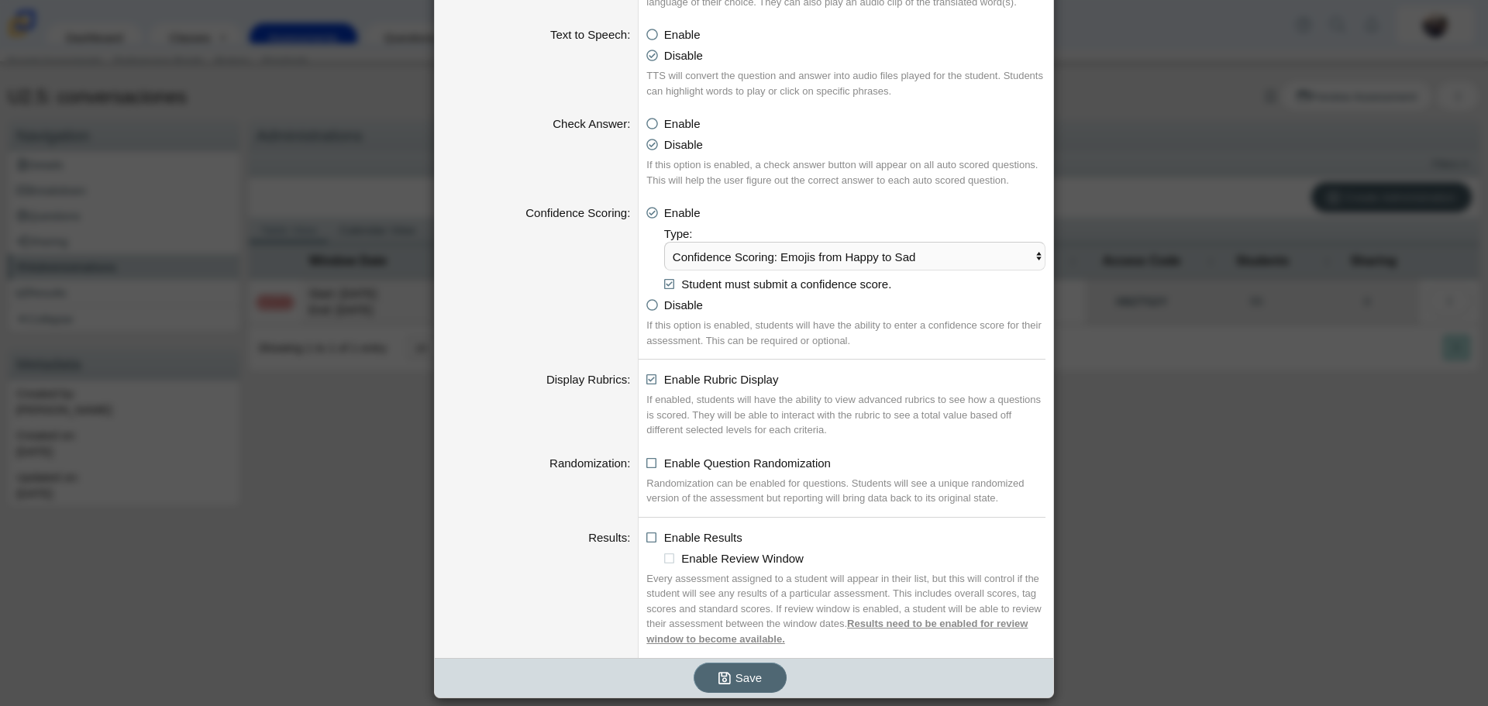 The image size is (1488, 706). I want to click on span: Enable Rubric Display, so click(722, 379).